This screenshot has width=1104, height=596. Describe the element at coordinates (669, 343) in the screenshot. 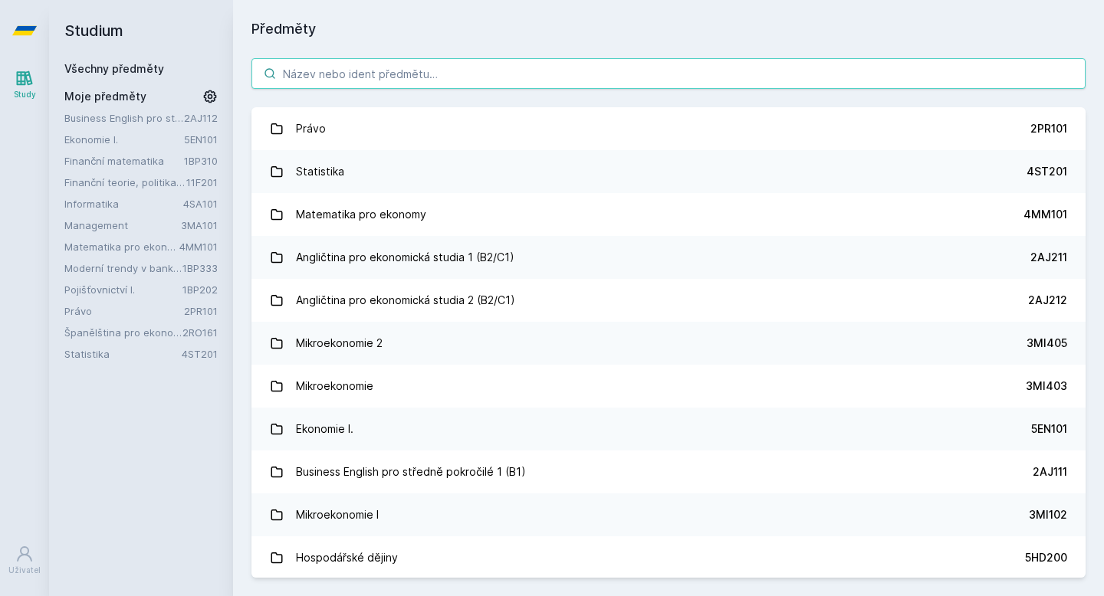

I see `a: Mikroekonomie 2 3MI405` at that location.